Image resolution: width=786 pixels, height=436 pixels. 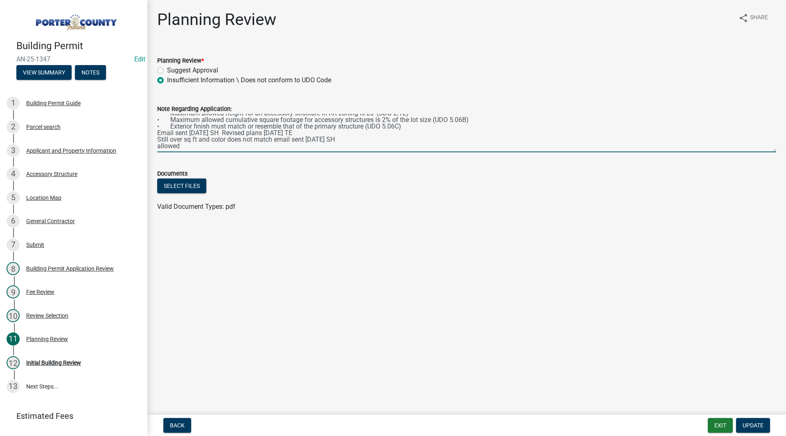 I want to click on span: Back, so click(x=177, y=425).